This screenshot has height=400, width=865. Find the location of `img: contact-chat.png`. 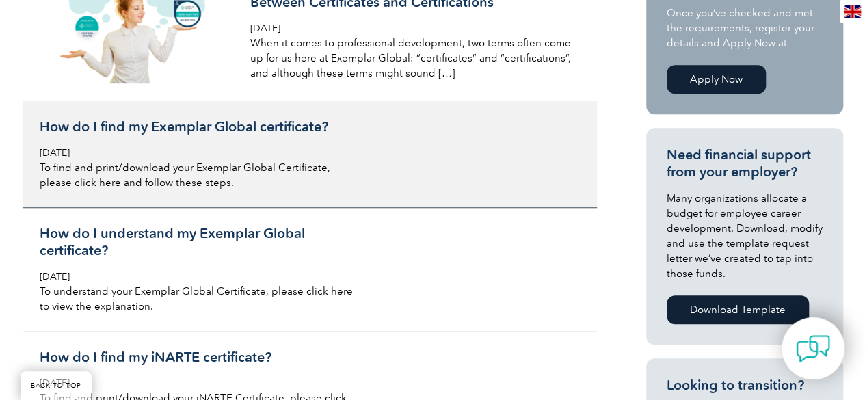

img: contact-chat.png is located at coordinates (813, 349).